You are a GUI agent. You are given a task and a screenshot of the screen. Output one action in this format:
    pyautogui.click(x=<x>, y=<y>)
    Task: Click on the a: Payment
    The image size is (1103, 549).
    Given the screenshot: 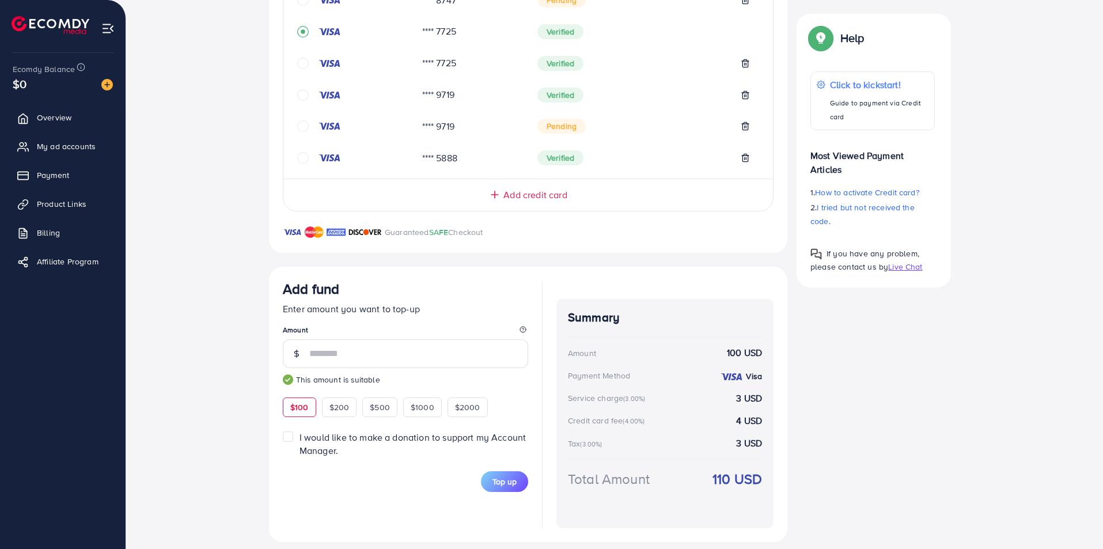 What is the action you would take?
    pyautogui.click(x=63, y=175)
    